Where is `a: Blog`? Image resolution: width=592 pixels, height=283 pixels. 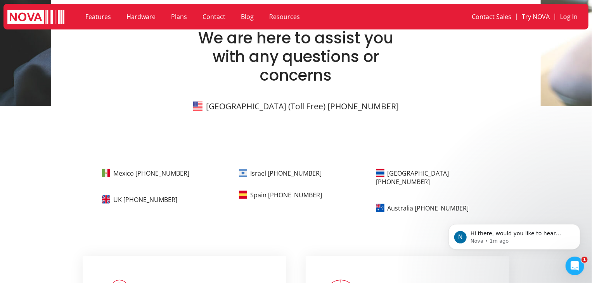
a: Blog is located at coordinates (247, 17).